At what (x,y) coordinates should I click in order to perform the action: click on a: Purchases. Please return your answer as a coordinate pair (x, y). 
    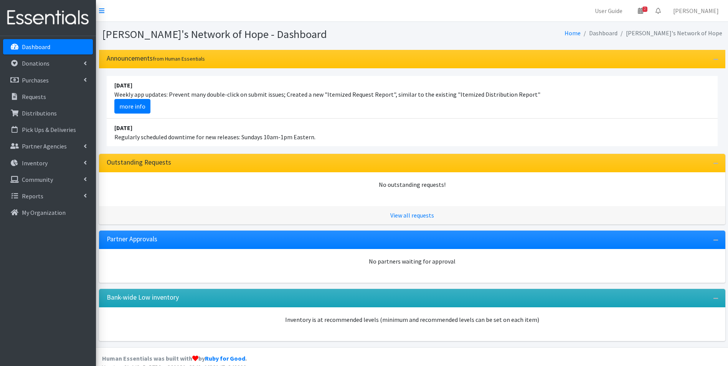
    Looking at the image, I should click on (48, 80).